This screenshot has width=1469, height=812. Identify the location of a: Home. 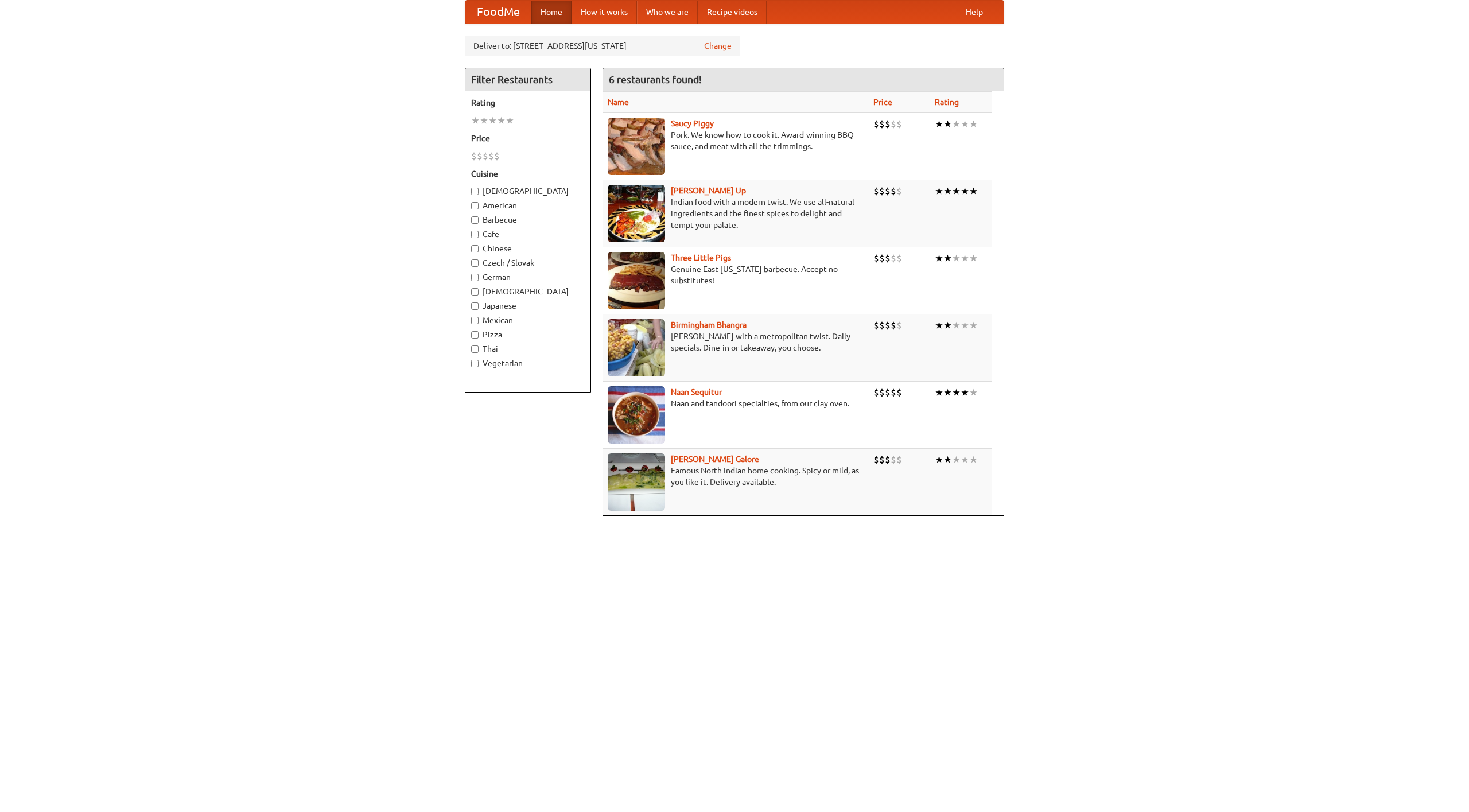
(551, 12).